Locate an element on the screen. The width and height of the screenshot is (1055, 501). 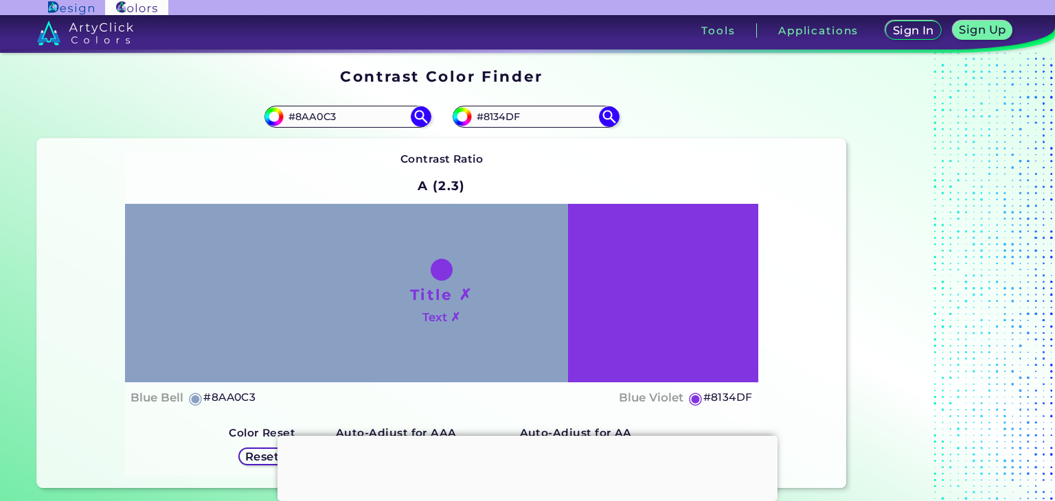
strong: Auto-Adjust for AA is located at coordinates (576, 433).